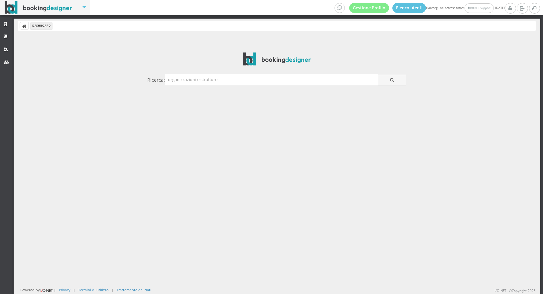 The width and height of the screenshot is (543, 294). Describe the element at coordinates (271, 80) in the screenshot. I see `input: organizzazioni e strutture` at that location.